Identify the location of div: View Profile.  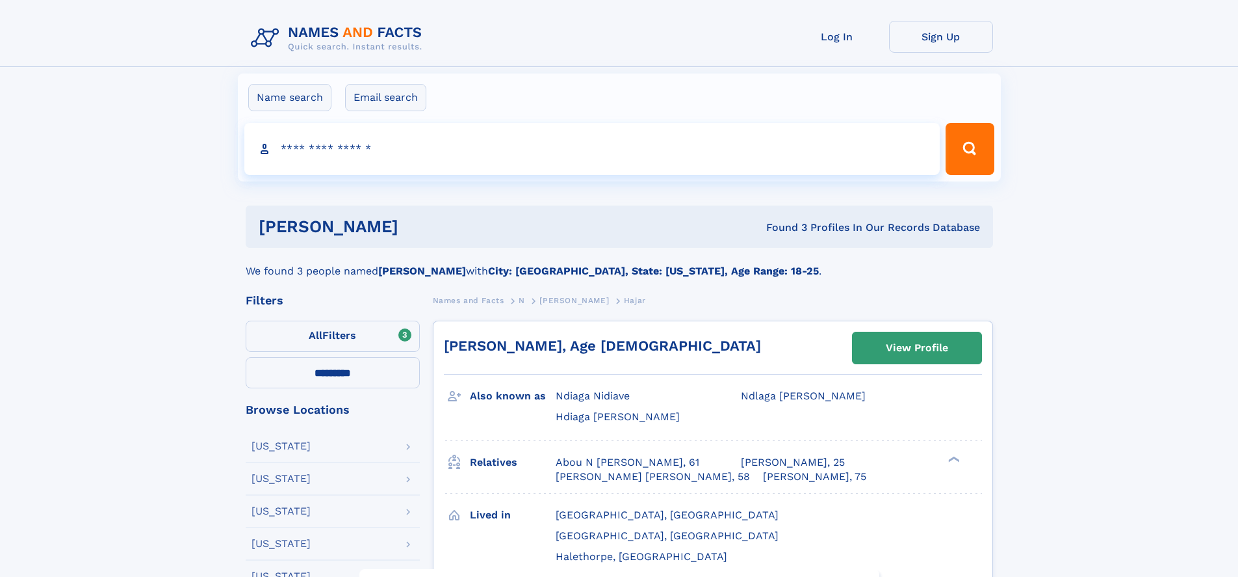
(917, 348).